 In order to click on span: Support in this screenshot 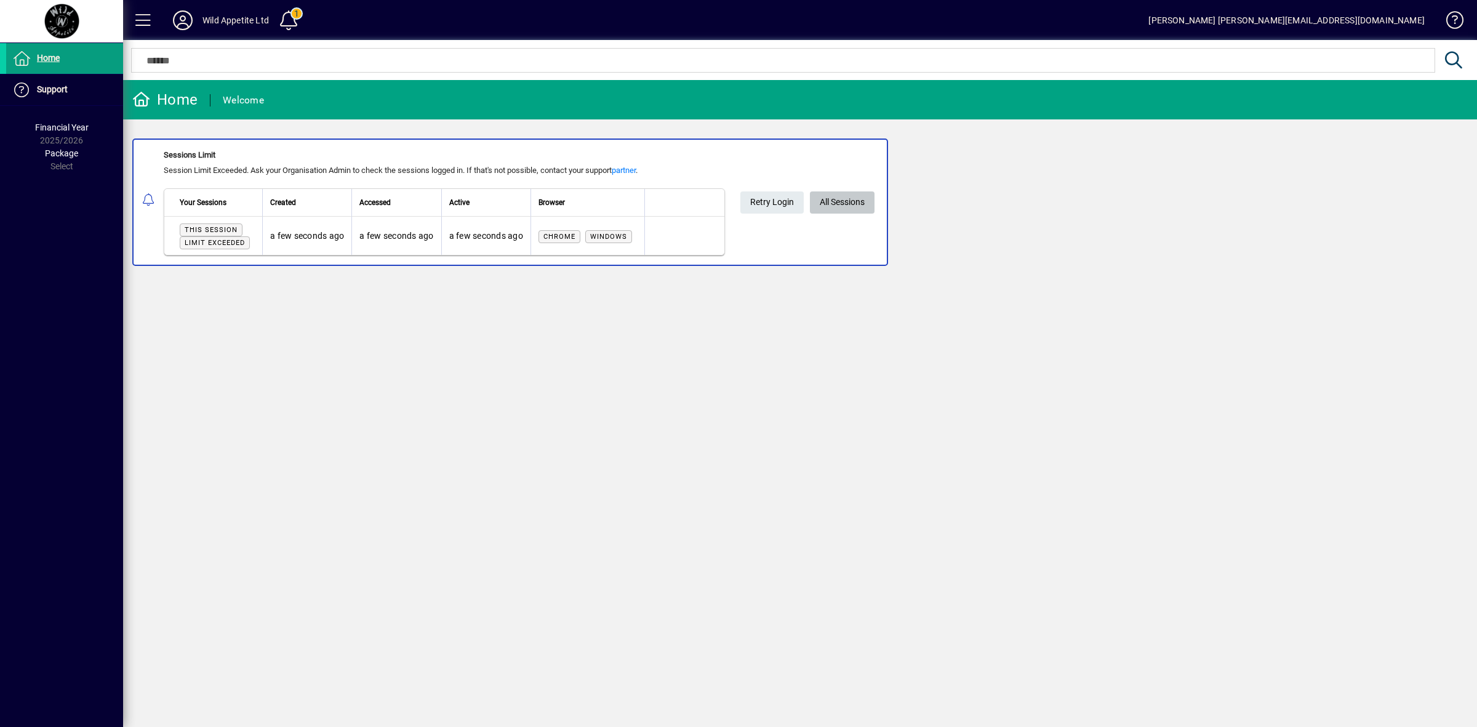, I will do `click(52, 89)`.